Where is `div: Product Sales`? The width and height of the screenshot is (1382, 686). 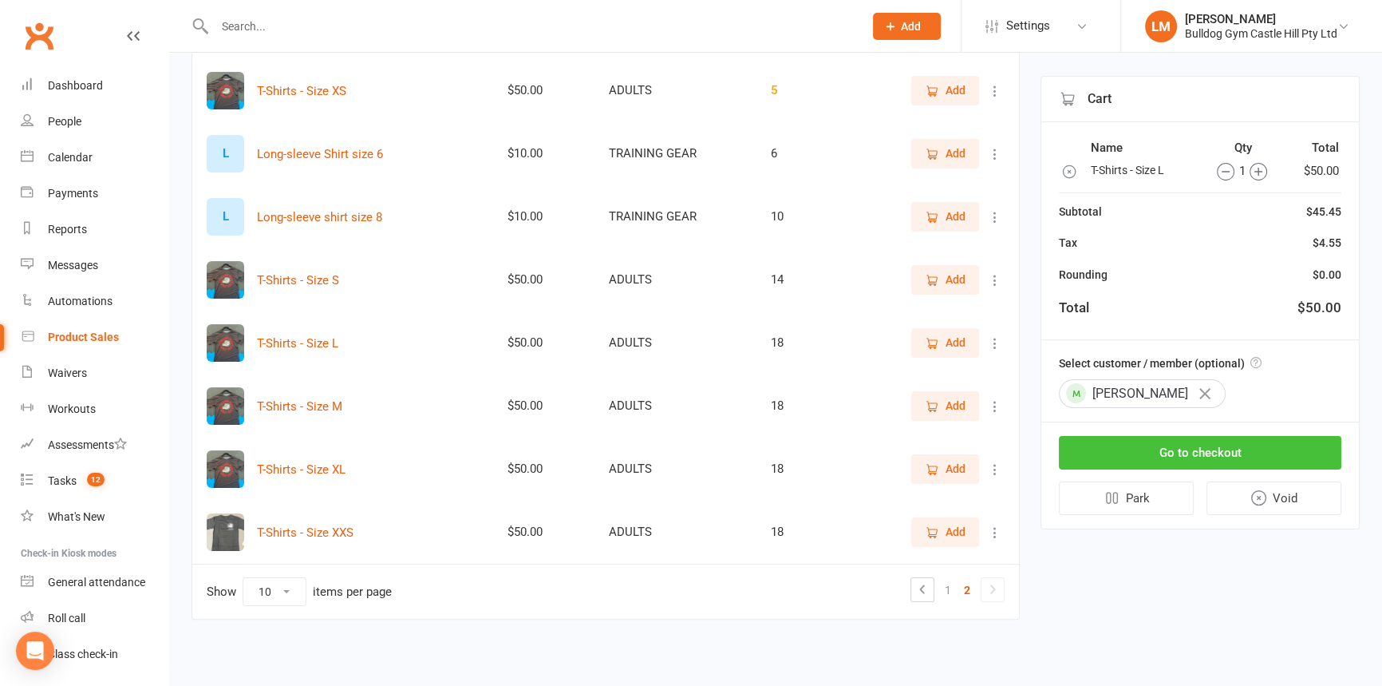
div: Product Sales is located at coordinates (83, 337).